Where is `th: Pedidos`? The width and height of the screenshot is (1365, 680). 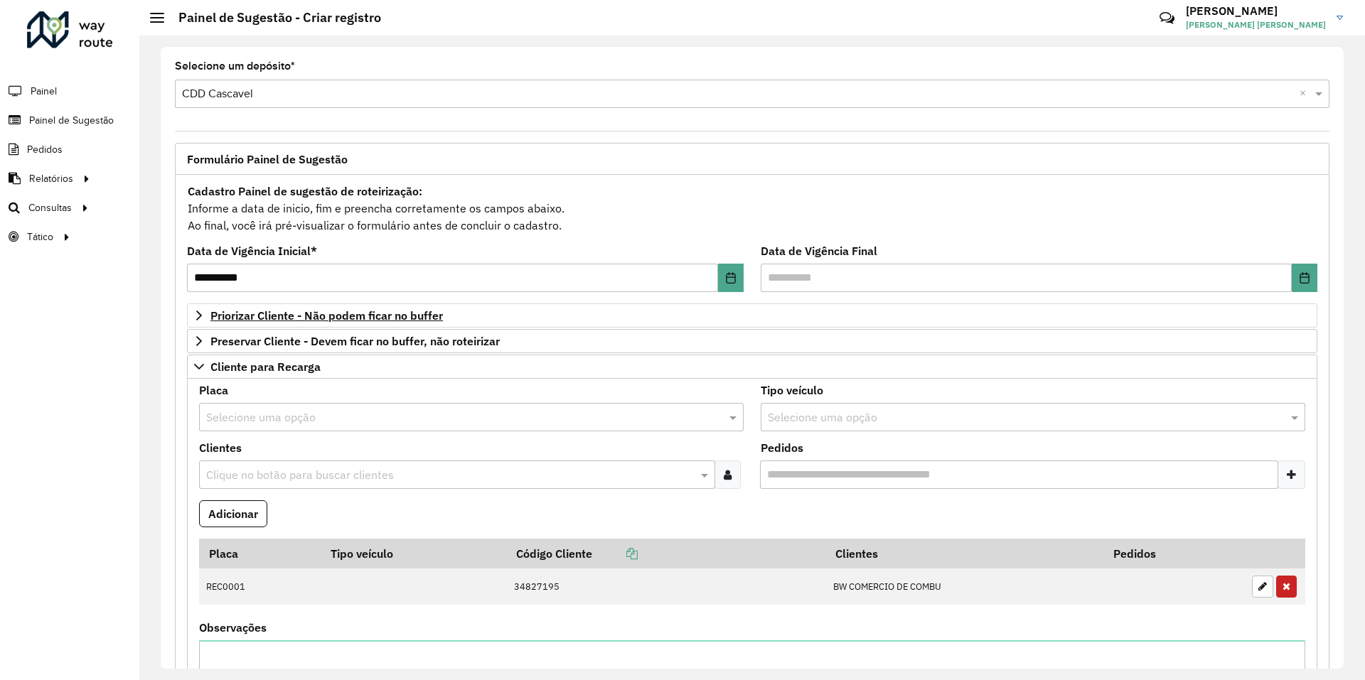
th: Pedidos is located at coordinates (1174, 554).